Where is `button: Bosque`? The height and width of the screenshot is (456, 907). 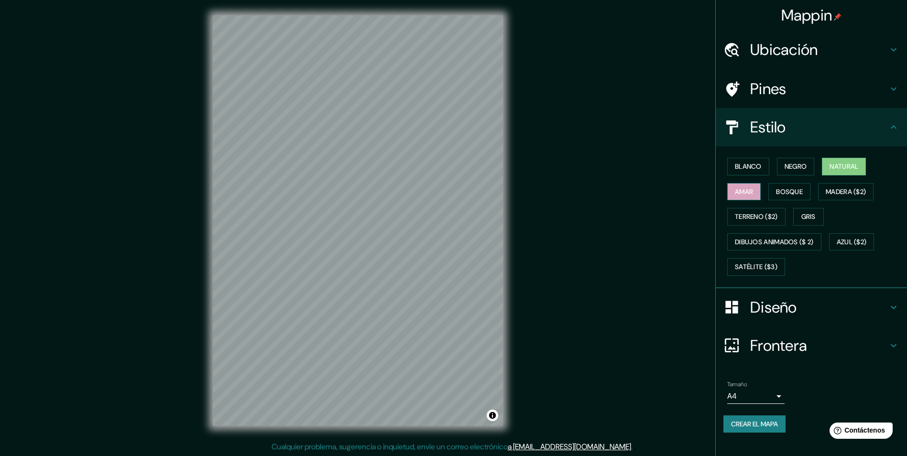 button: Bosque is located at coordinates (790, 192).